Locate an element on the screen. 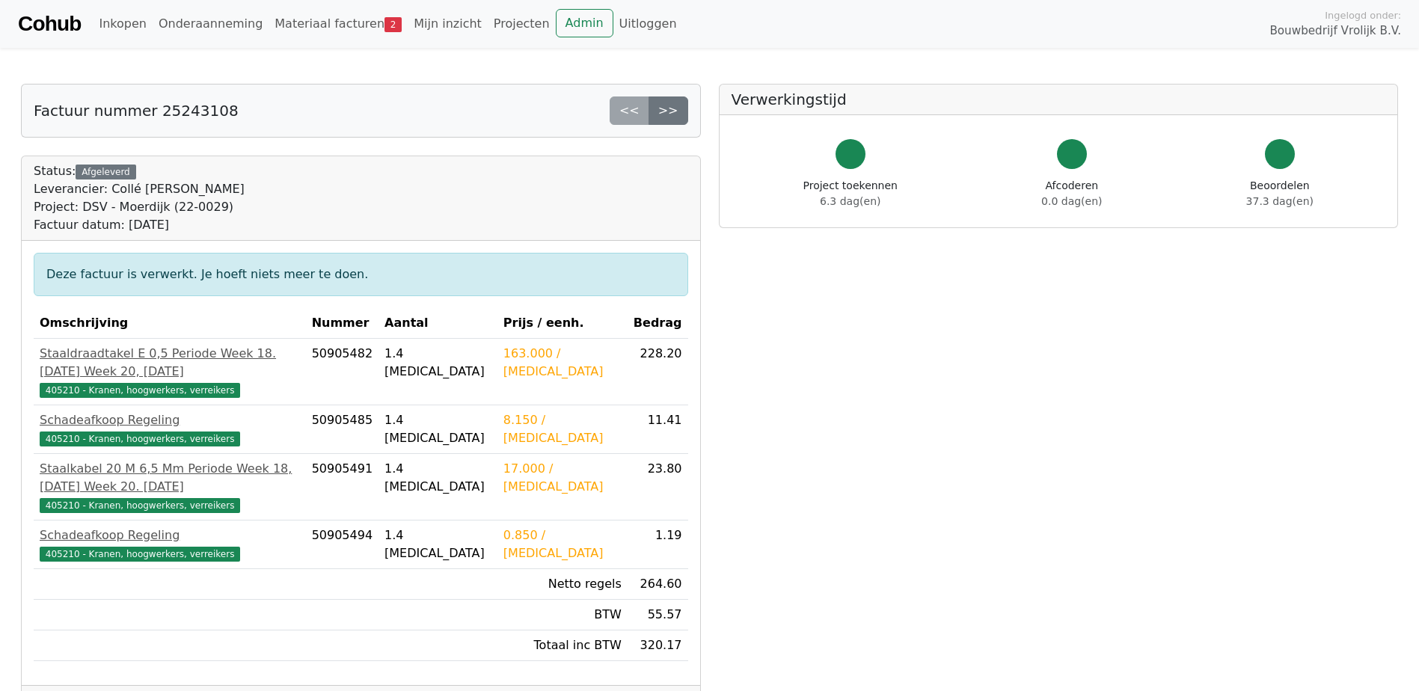  span: Bouwbedrijf Vrolijk B.V. is located at coordinates (1336, 31).